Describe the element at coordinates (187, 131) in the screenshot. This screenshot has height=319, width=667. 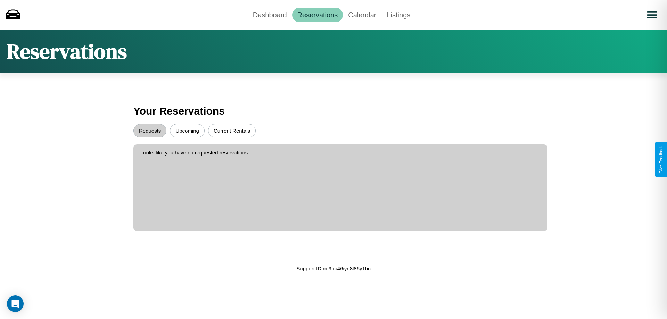
I see `button: Upcoming` at that location.